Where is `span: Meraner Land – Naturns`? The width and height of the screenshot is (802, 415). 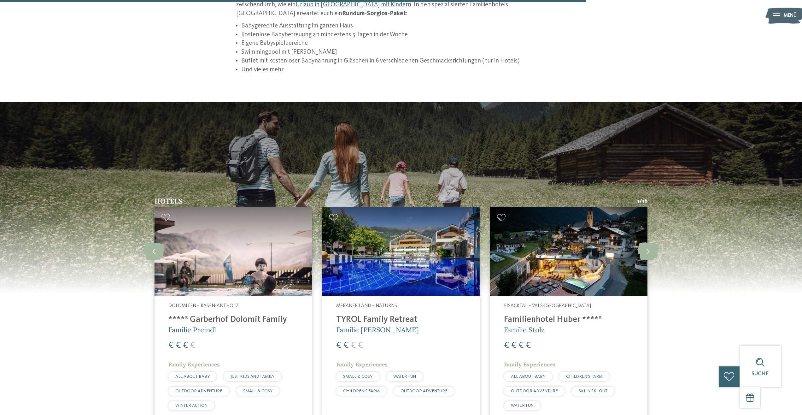
span: Meraner Land – Naturns is located at coordinates (366, 306).